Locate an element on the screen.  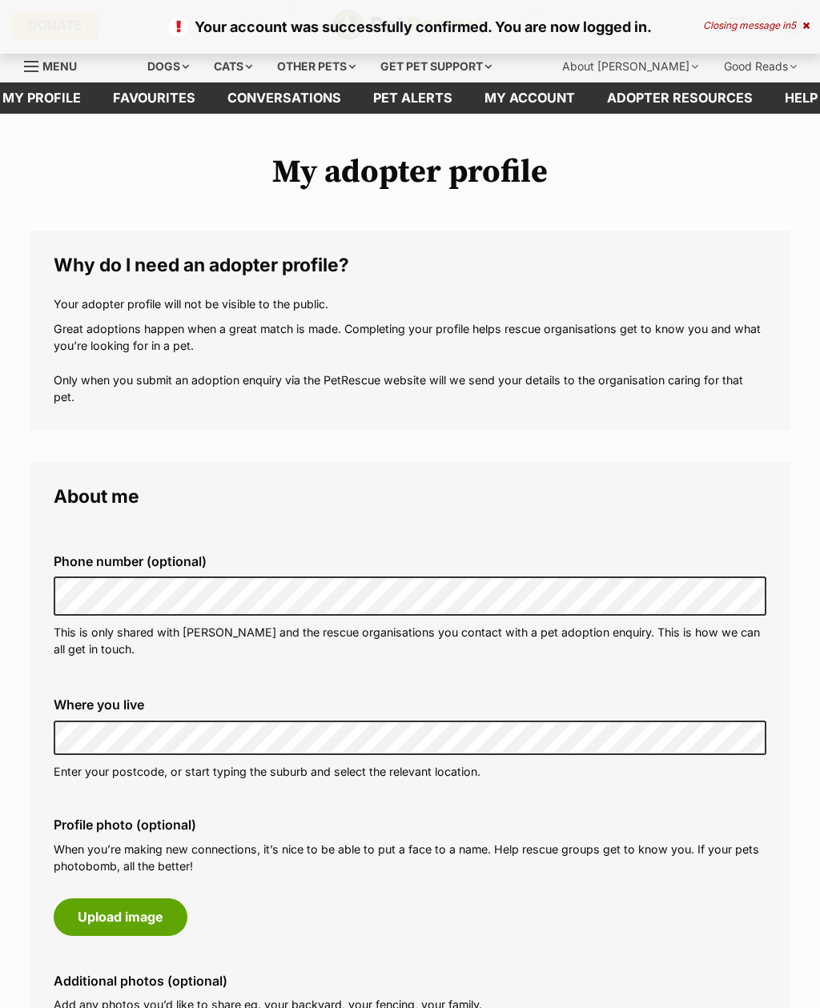
p: Great adoptions happen when a great match is made. Completing your profile helps rescue organisat... is located at coordinates (410, 363).